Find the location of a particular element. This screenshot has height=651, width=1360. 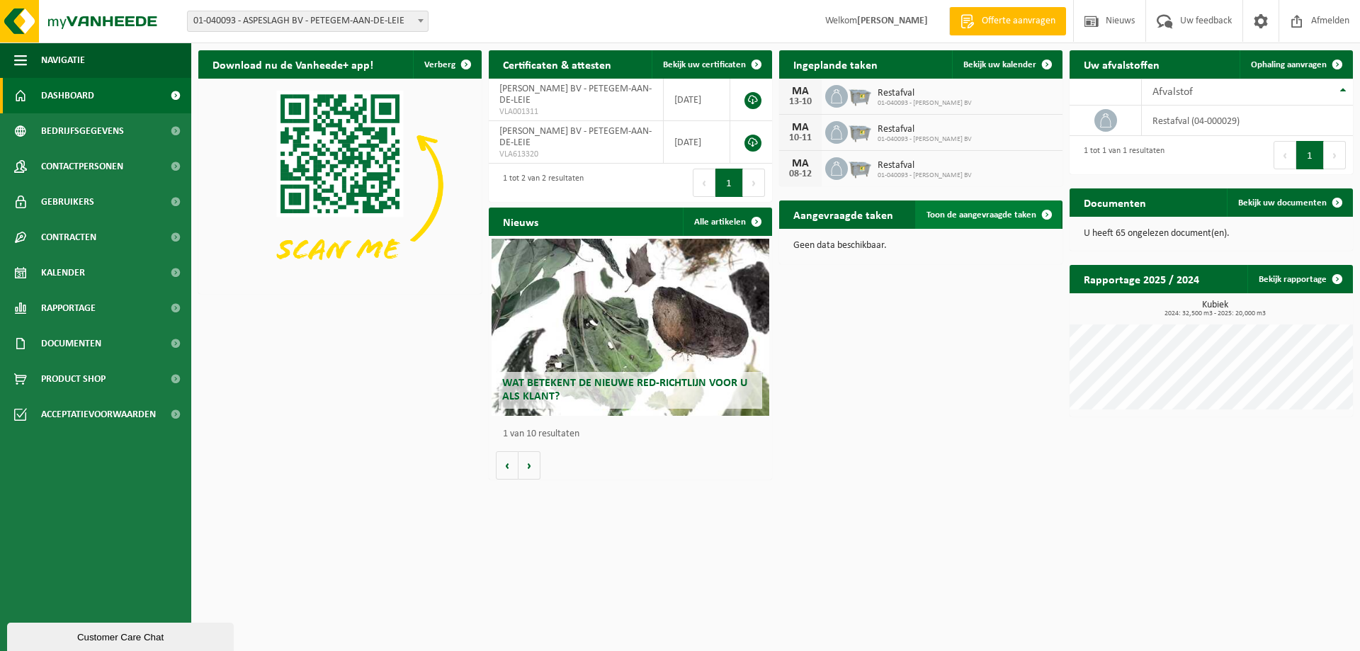

h3: Kubiek is located at coordinates (1215, 309).